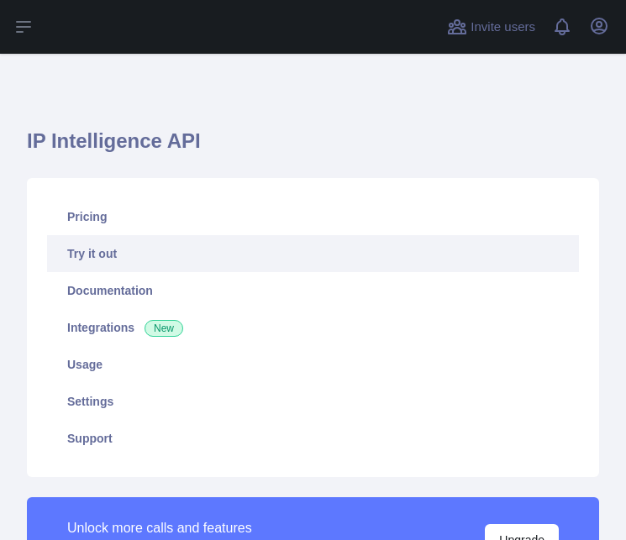  Describe the element at coordinates (491, 27) in the screenshot. I see `button: Invite users` at that location.